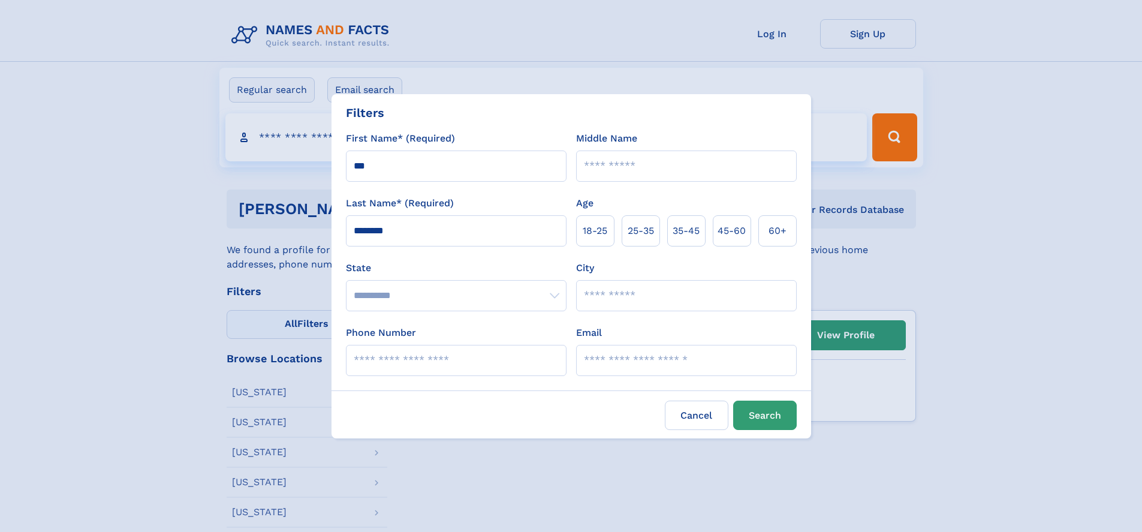 The width and height of the screenshot is (1142, 532). Describe the element at coordinates (456, 268) in the screenshot. I see `label: State` at that location.